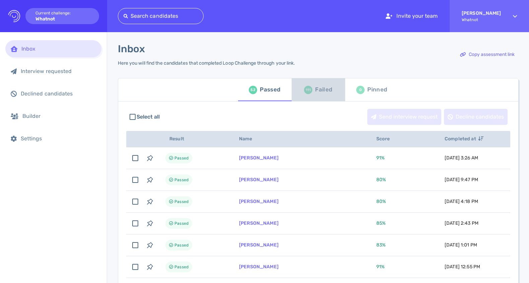 This screenshot has width=529, height=283. What do you see at coordinates (404, 117) in the screenshot?
I see `button: Send interview request` at bounding box center [404, 117].